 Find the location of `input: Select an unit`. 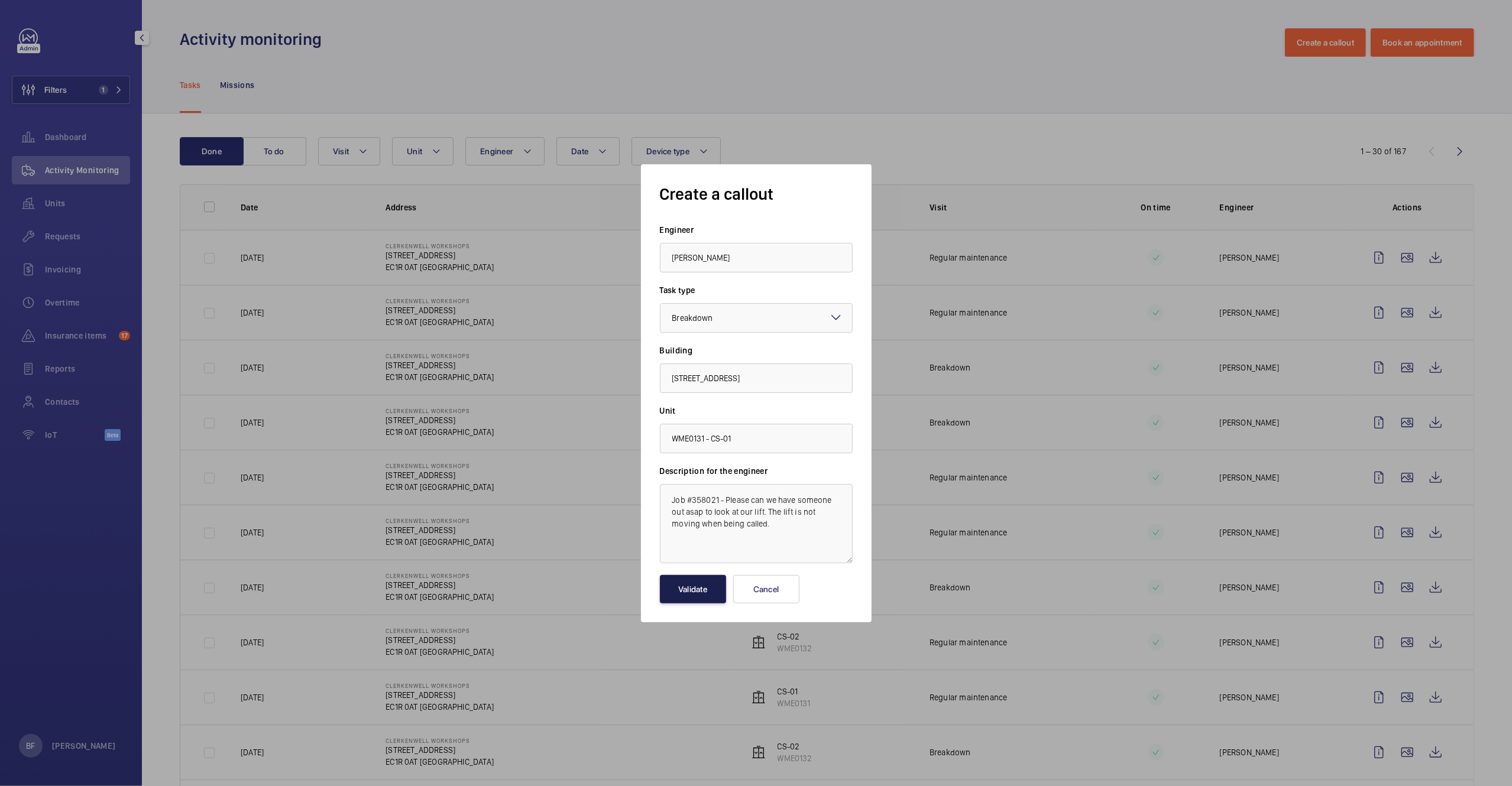

input: Select an unit is located at coordinates (756, 439).